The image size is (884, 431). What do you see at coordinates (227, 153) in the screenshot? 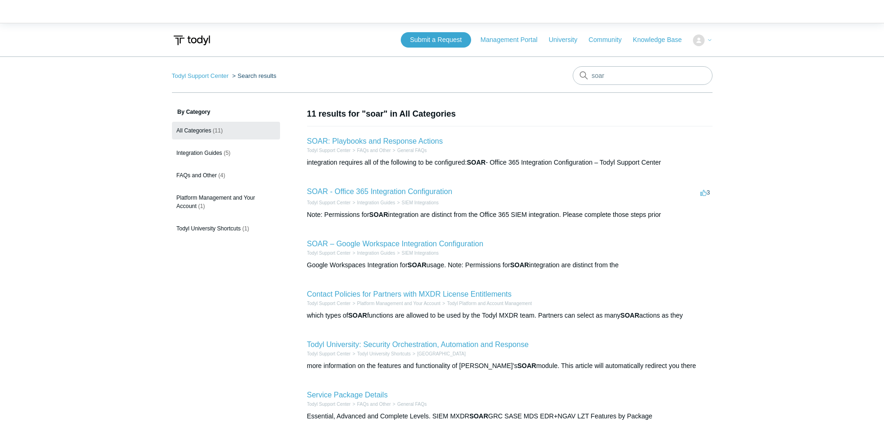
I see `span: (5)` at bounding box center [227, 153].